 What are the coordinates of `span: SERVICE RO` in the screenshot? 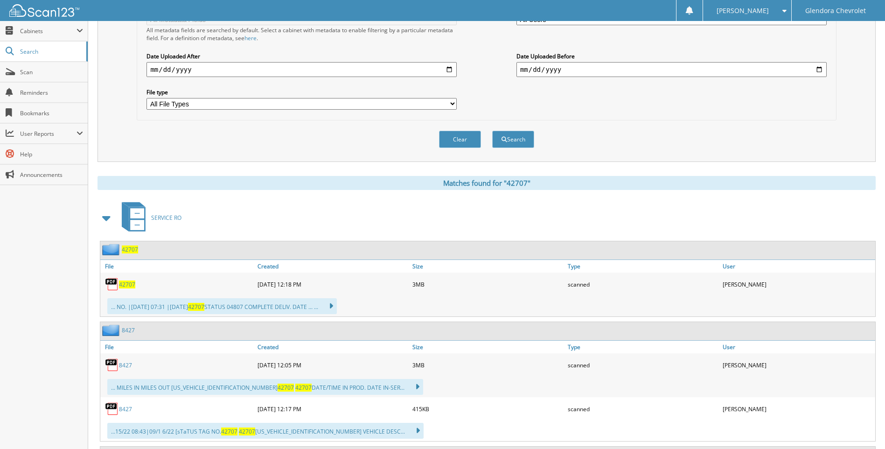 It's located at (166, 217).